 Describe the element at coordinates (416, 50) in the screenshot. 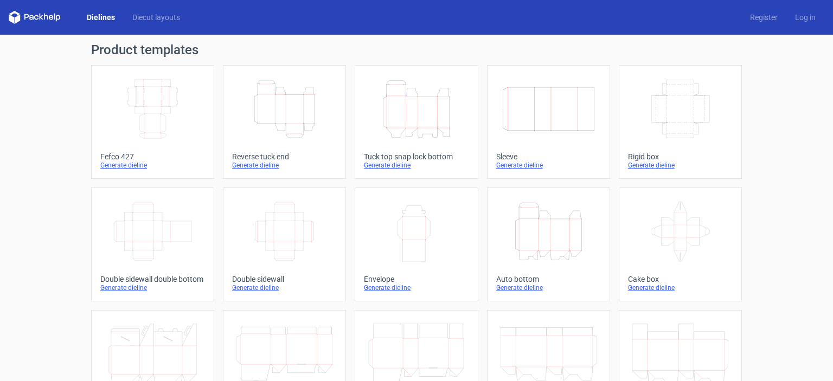

I see `h1: Product templates` at that location.